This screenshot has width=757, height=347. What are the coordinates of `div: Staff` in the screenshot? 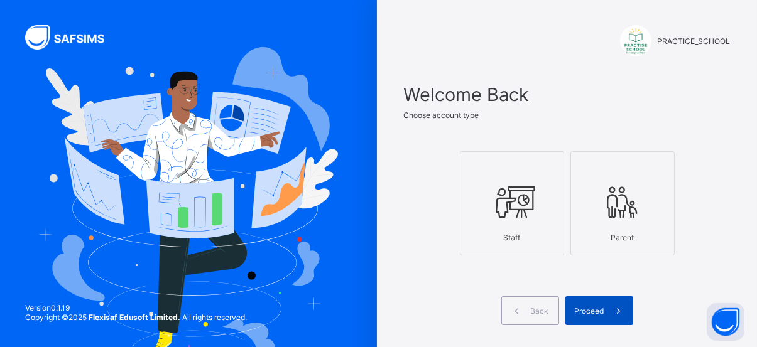 It's located at (512, 237).